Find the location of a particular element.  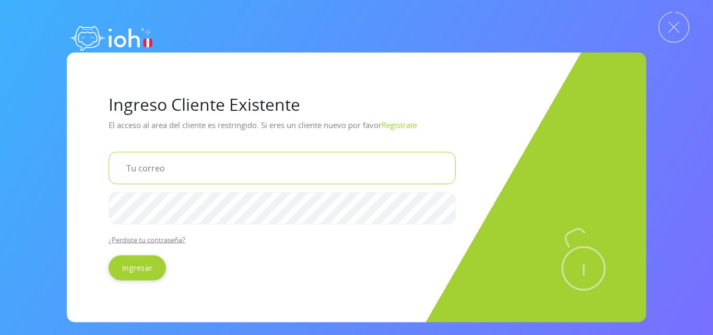

a: Registrate is located at coordinates (400, 124).